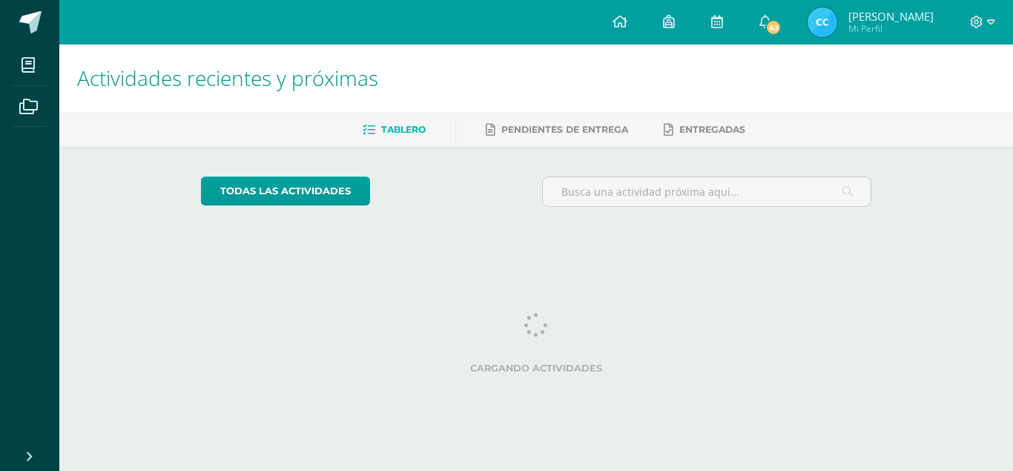  Describe the element at coordinates (228, 78) in the screenshot. I see `span: Actividades recientes y próximas` at that location.